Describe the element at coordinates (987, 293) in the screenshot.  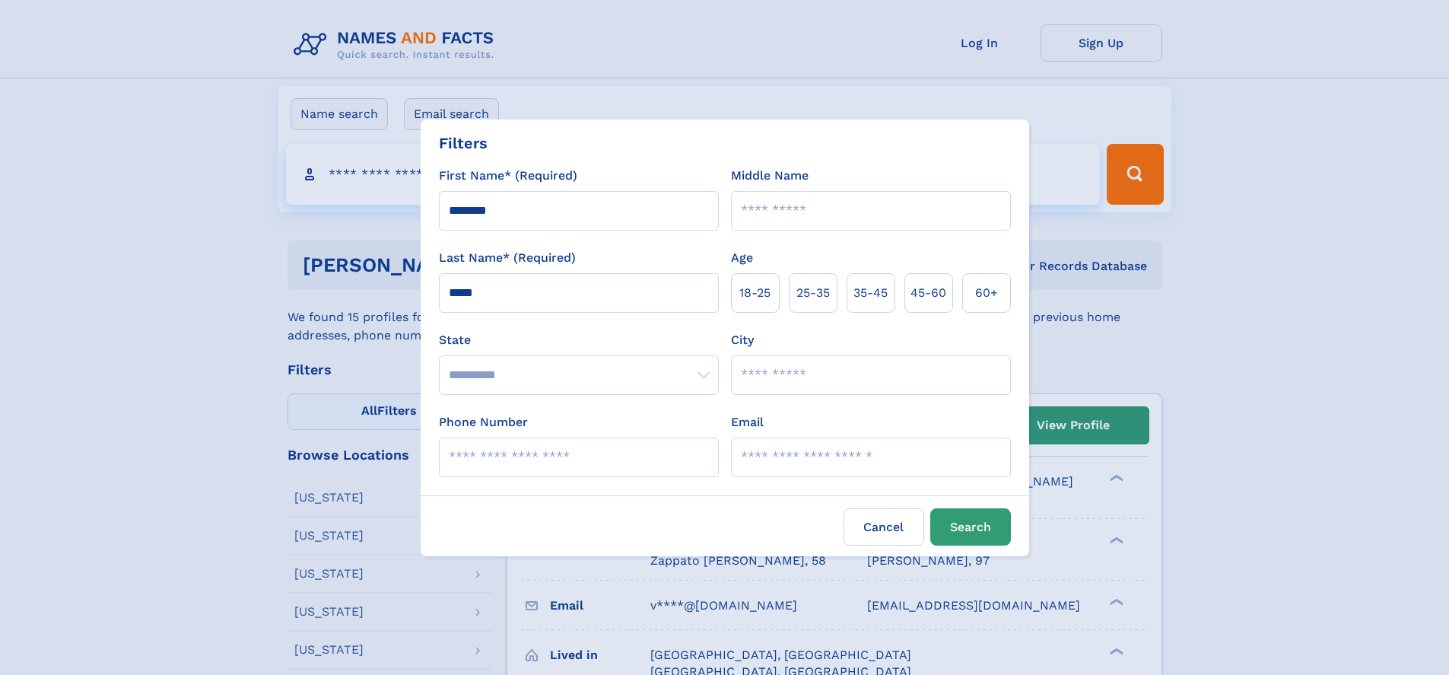
I see `span: 60+` at that location.